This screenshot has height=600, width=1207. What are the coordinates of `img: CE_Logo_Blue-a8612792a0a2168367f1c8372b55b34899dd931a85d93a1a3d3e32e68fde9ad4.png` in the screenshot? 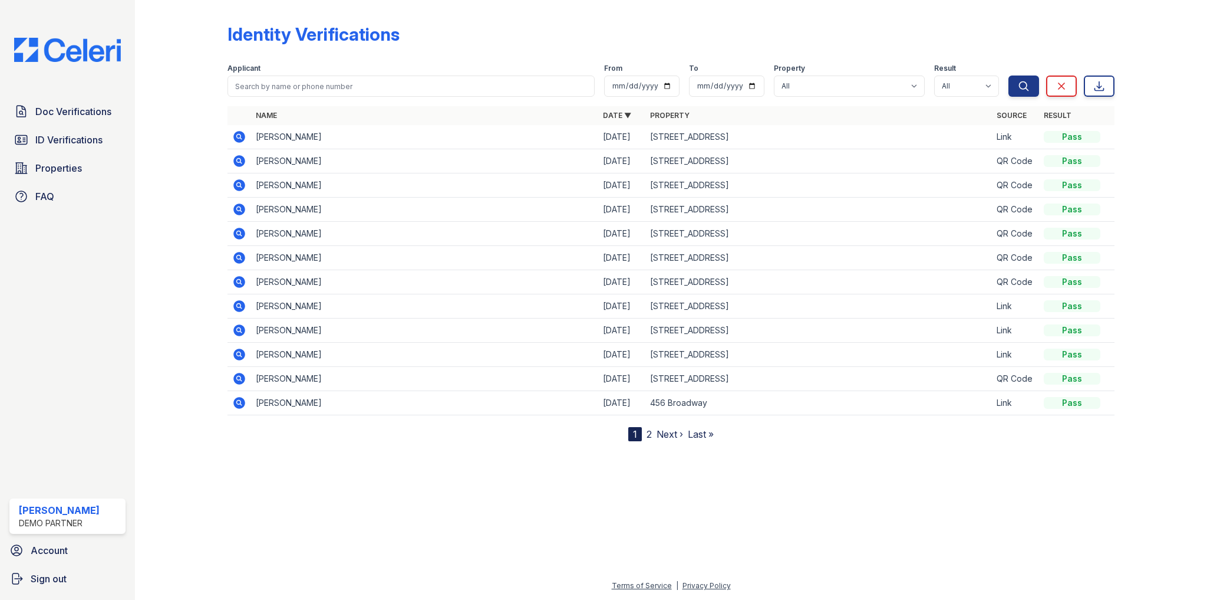 It's located at (67, 50).